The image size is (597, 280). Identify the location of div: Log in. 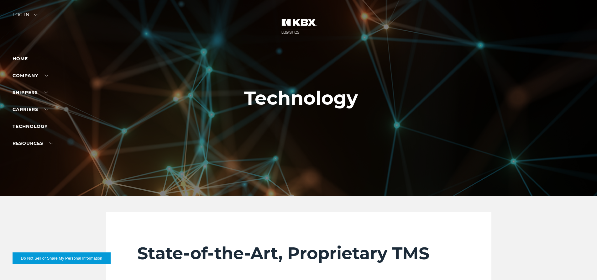
(25, 17).